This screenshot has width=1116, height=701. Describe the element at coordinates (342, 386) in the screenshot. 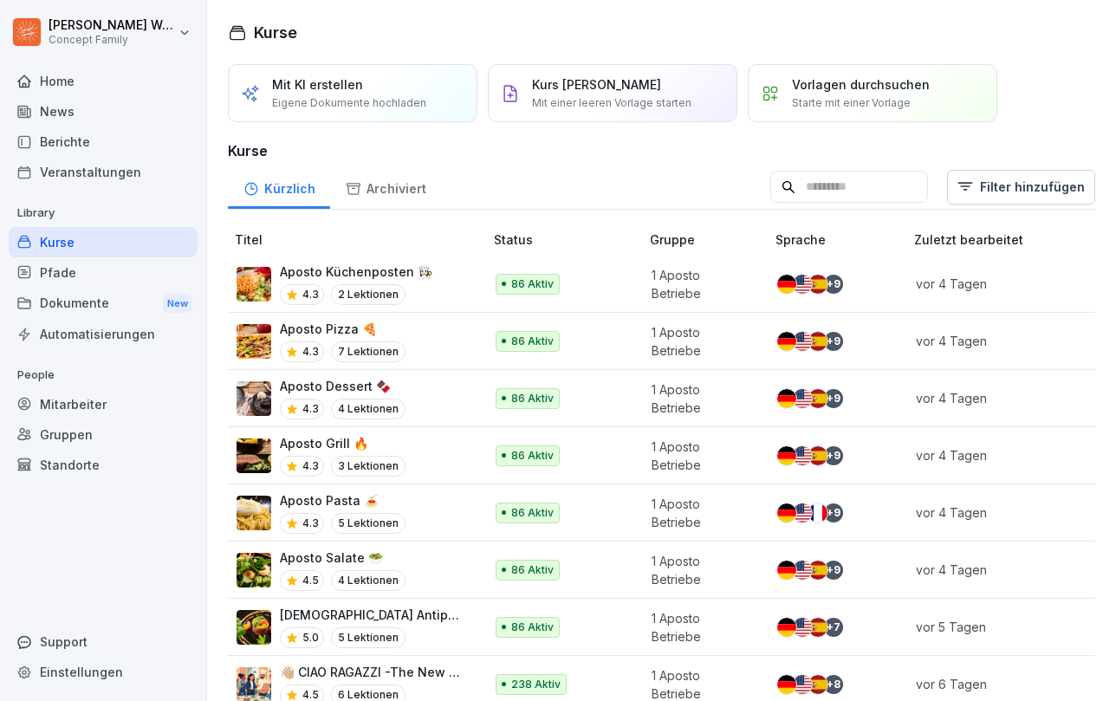

I see `p: Aposto Dessert 🍫` at that location.